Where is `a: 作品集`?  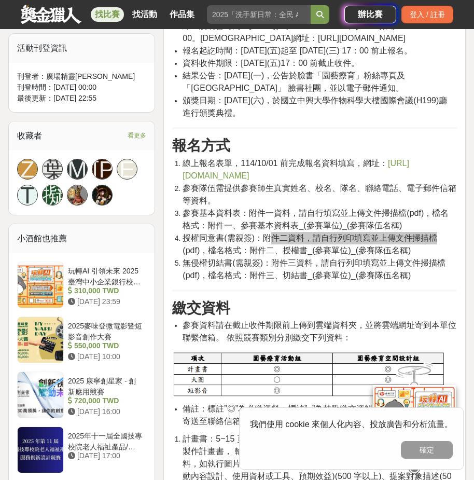 a: 作品集 is located at coordinates (182, 15).